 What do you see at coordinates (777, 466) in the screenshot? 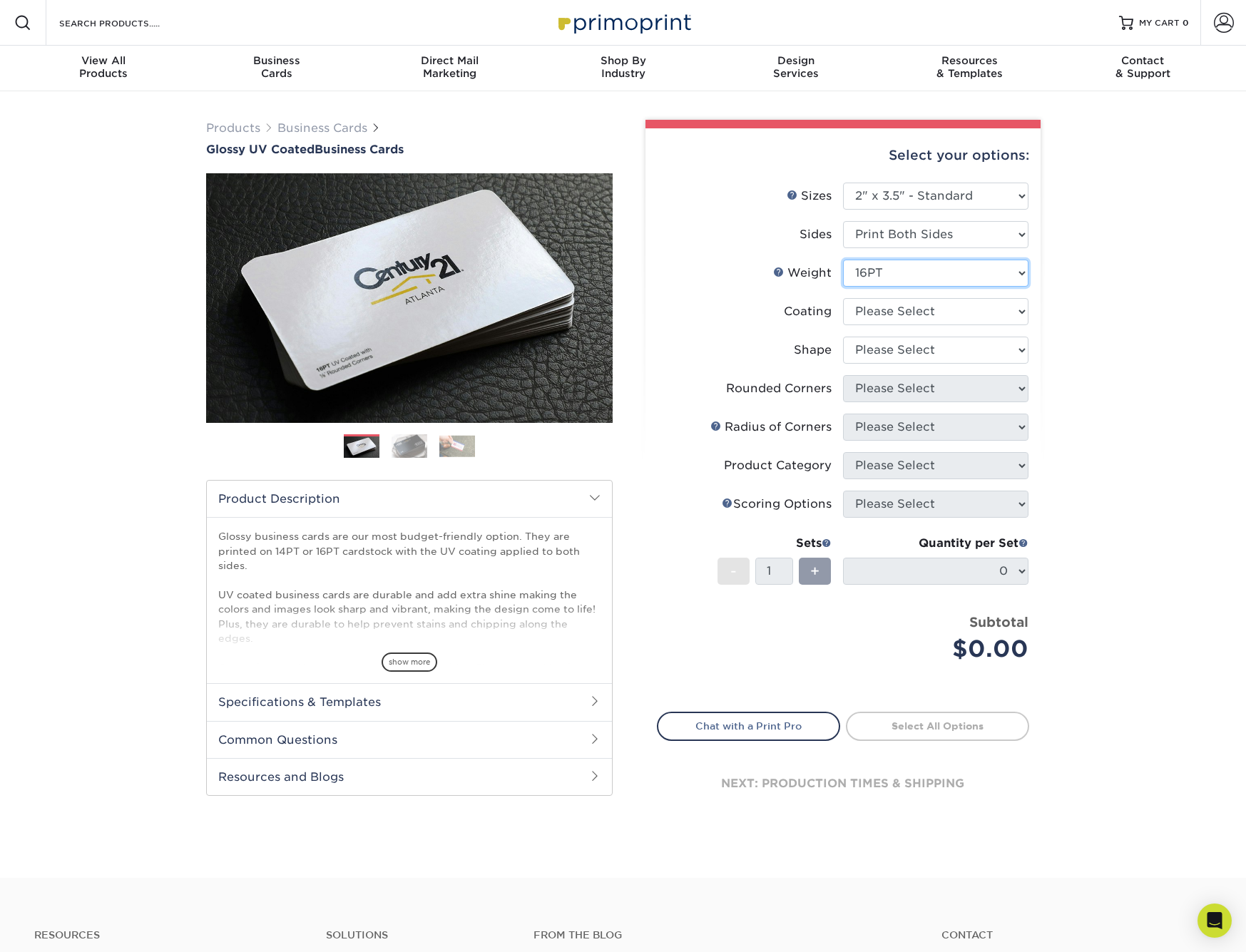
I see `div: Product Category` at bounding box center [777, 466].